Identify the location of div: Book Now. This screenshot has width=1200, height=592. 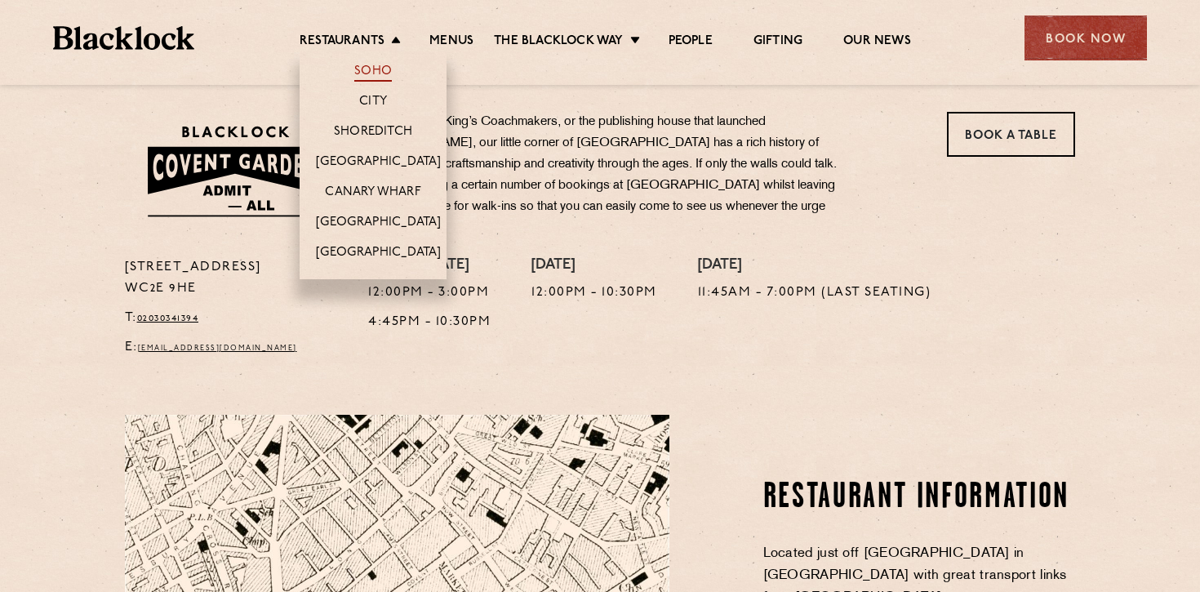
(1085, 38).